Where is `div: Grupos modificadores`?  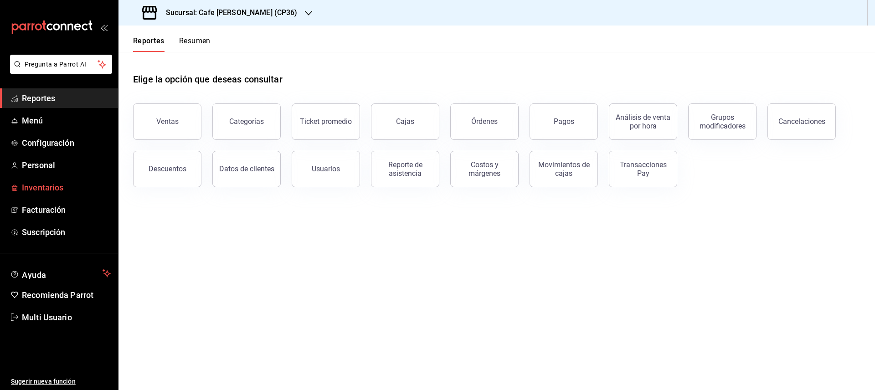 div: Grupos modificadores is located at coordinates (722, 122).